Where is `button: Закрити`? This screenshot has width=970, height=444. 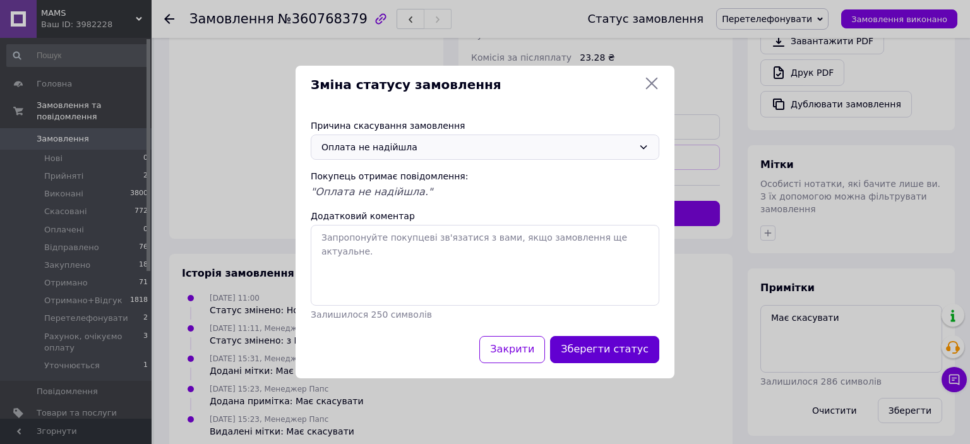
button: Закрити is located at coordinates (512, 349).